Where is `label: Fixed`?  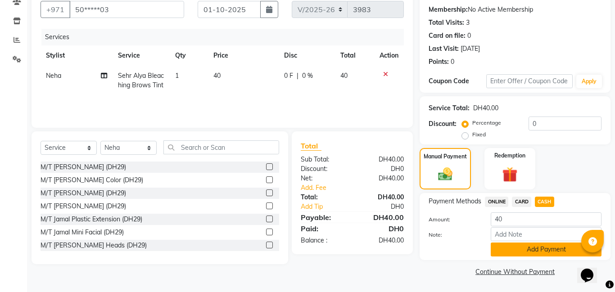 label: Fixed is located at coordinates (479, 135).